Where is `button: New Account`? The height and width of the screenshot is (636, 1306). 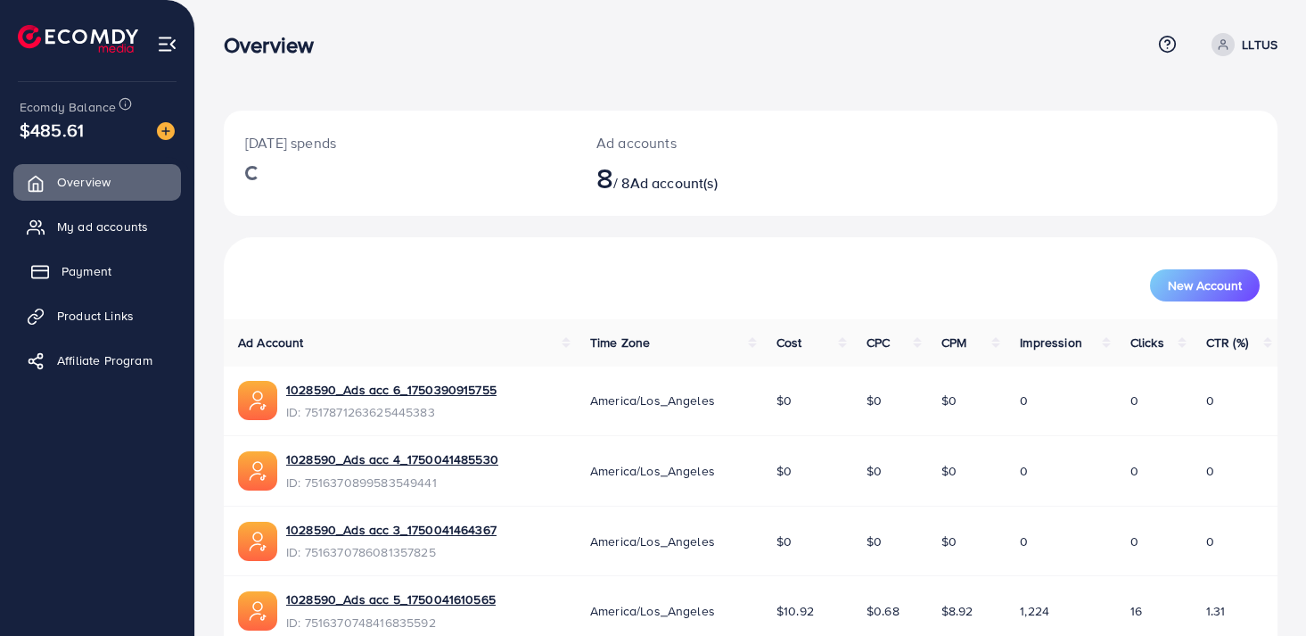
button: New Account is located at coordinates (1204, 285).